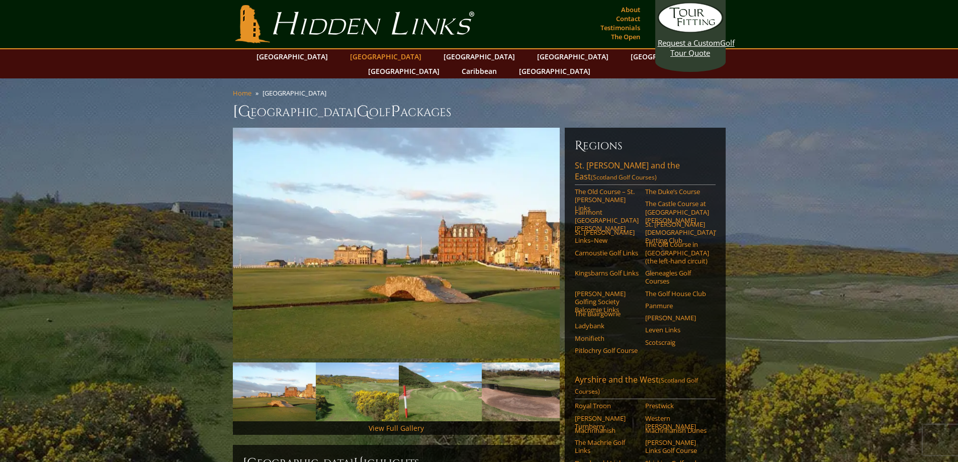 The width and height of the screenshot is (958, 462). Describe the element at coordinates (607, 351) in the screenshot. I see `a: Pitlochry Golf Course` at that location.